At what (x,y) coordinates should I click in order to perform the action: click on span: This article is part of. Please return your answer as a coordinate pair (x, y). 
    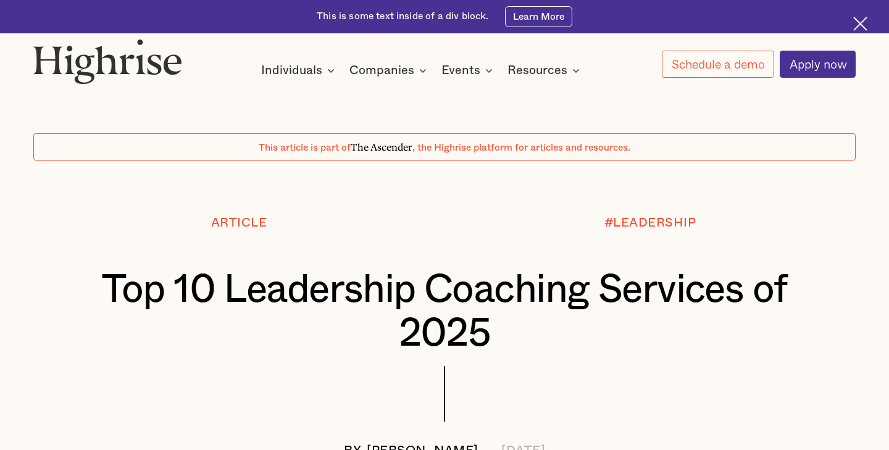
    Looking at the image, I should click on (305, 148).